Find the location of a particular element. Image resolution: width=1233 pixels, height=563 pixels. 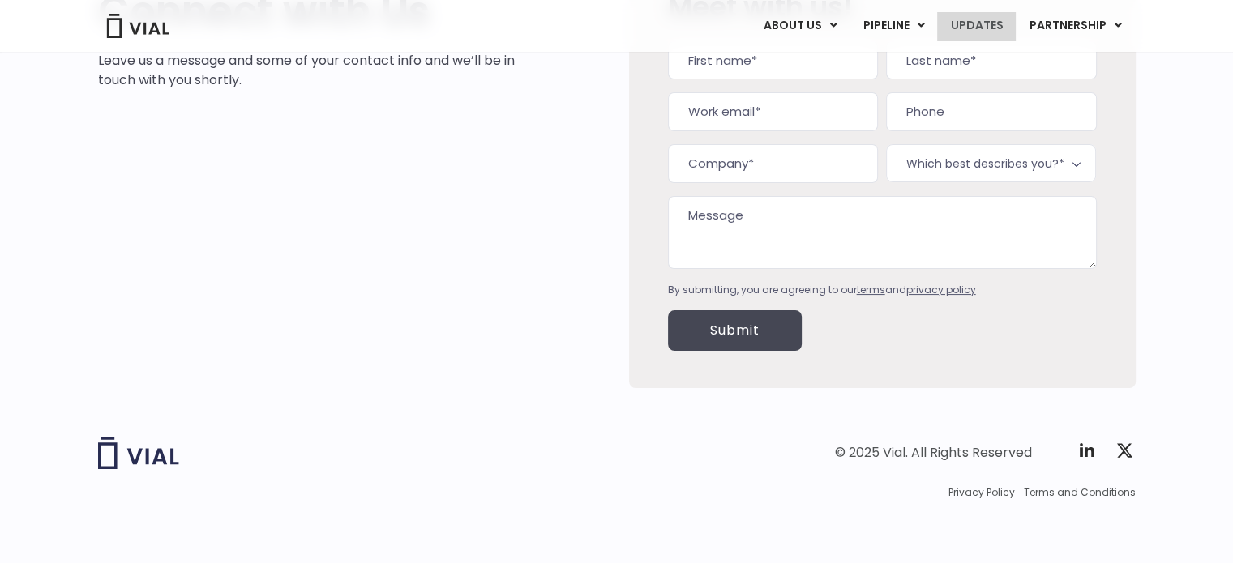

div: By submitting, you are agreeing to our and is located at coordinates (882, 290).